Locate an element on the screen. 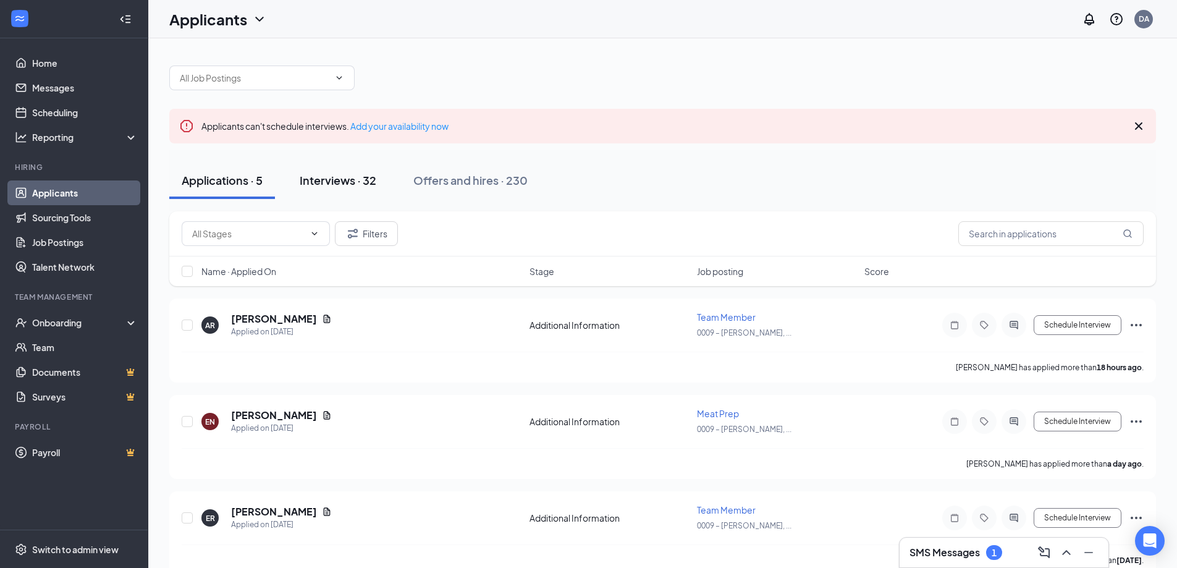  b: a day ago is located at coordinates (1124, 463).